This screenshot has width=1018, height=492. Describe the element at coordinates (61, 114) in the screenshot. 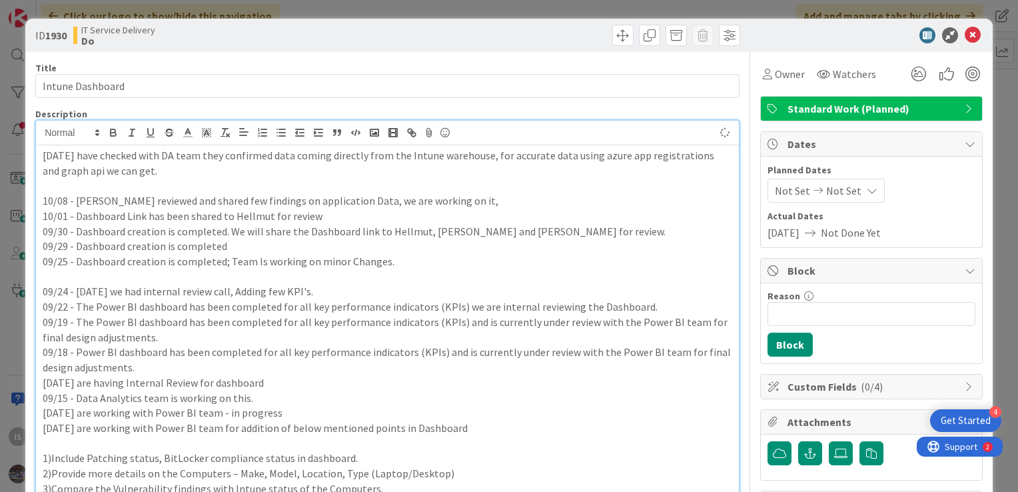

I see `span: Description` at that location.